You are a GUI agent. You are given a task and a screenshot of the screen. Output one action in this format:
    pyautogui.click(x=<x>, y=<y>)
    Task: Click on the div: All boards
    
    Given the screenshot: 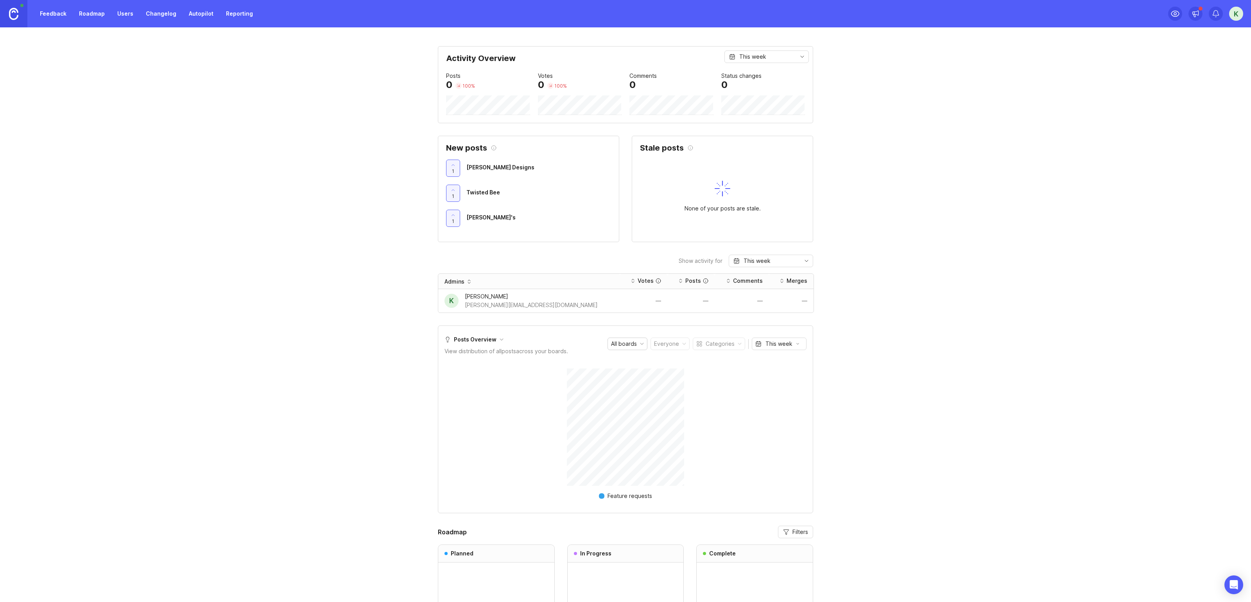 What is the action you would take?
    pyautogui.click(x=624, y=344)
    